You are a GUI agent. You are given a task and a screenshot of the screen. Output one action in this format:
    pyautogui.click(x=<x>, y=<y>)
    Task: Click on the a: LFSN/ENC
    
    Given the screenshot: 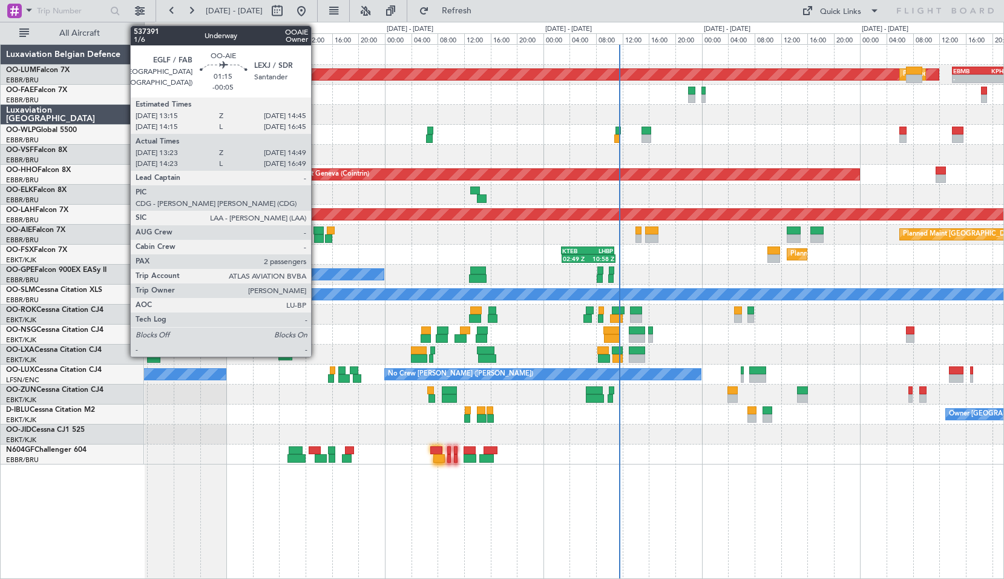 What is the action you would take?
    pyautogui.click(x=22, y=380)
    